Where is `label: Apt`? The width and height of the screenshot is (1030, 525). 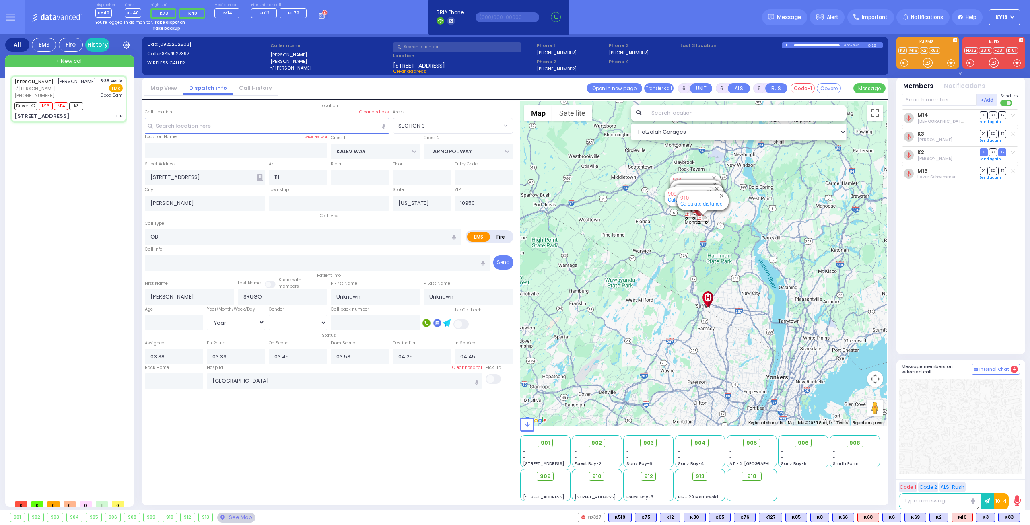 label: Apt is located at coordinates (272, 164).